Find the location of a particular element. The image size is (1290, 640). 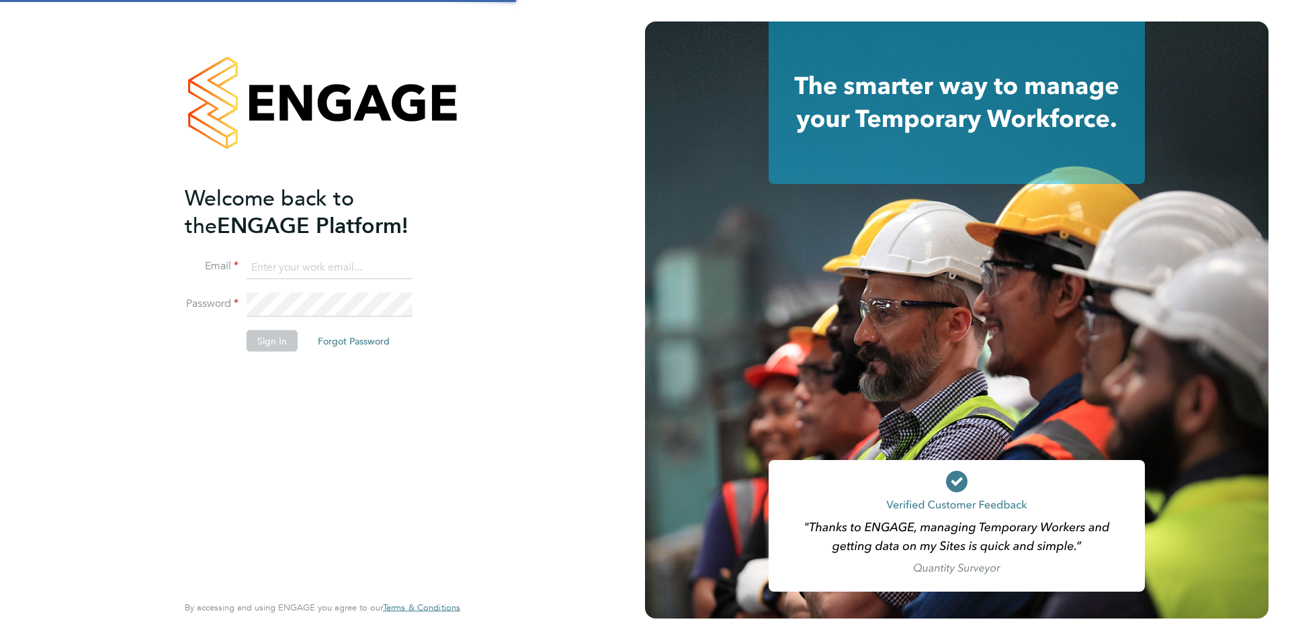

button: Sign In is located at coordinates (272, 341).